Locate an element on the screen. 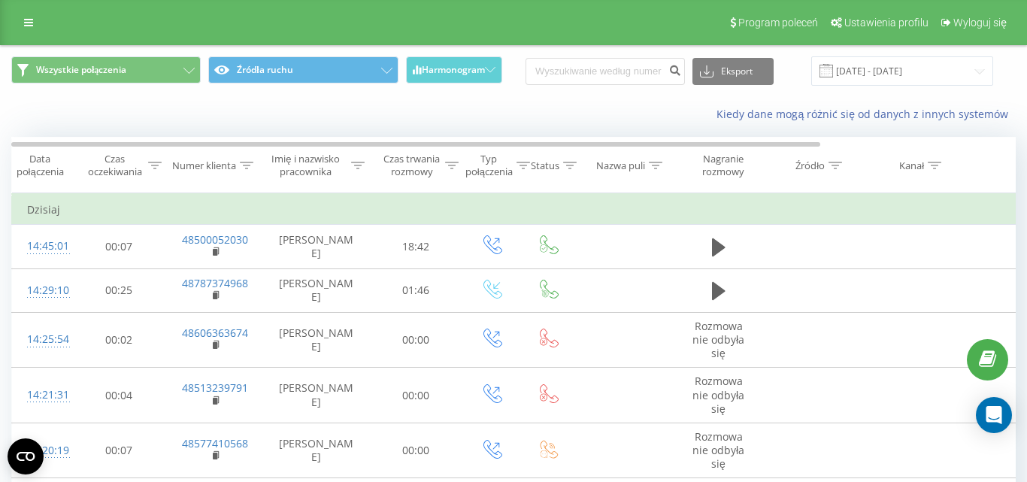 The image size is (1027, 482). div: Imię i nazwisko pracownika is located at coordinates (306, 165).